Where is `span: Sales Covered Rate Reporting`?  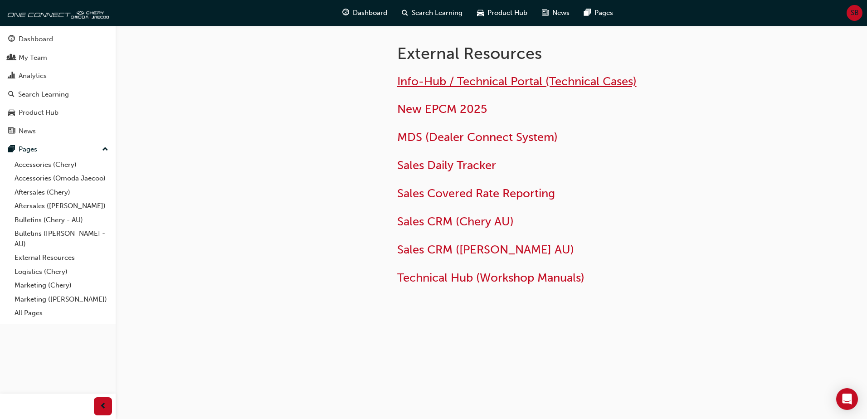 span: Sales Covered Rate Reporting is located at coordinates (476, 193).